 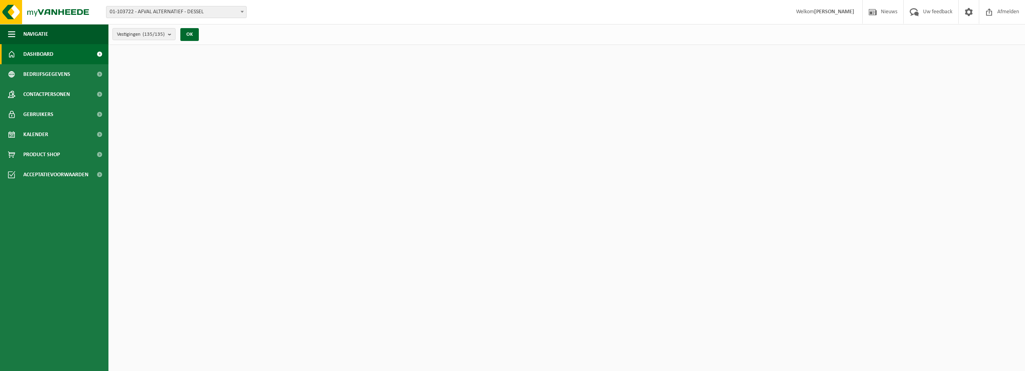 What do you see at coordinates (153, 34) in the screenshot?
I see `count: (135/135)` at bounding box center [153, 34].